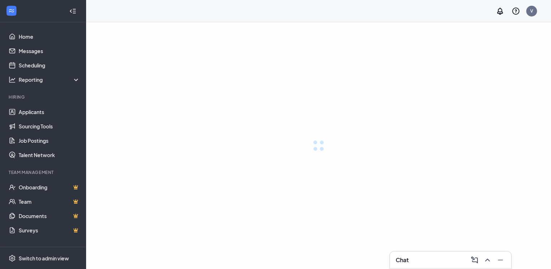 This screenshot has width=551, height=269. I want to click on a: Applicants, so click(49, 112).